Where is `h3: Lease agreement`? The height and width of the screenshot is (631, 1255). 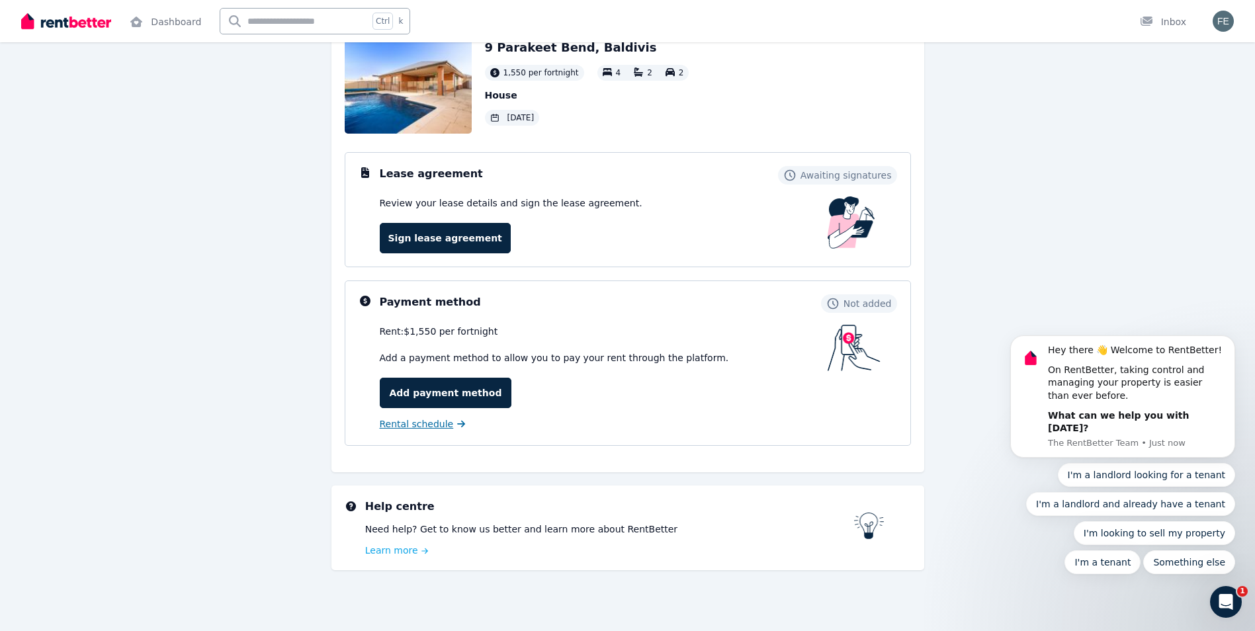
h3: Lease agreement is located at coordinates (431, 174).